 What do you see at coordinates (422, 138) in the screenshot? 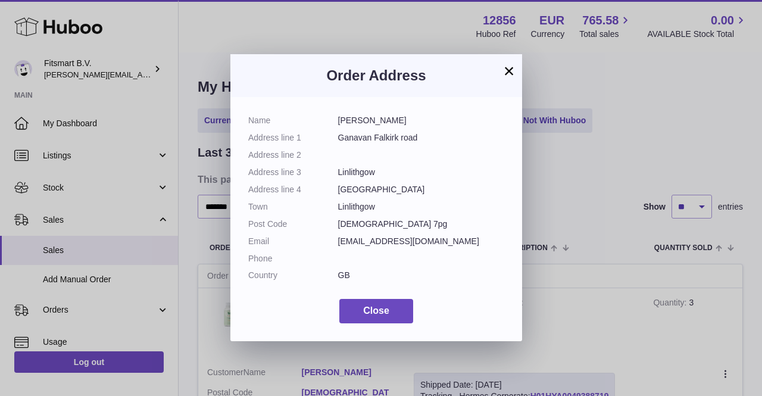
I see `dd: Ganavan Falkirk road` at bounding box center [422, 138].